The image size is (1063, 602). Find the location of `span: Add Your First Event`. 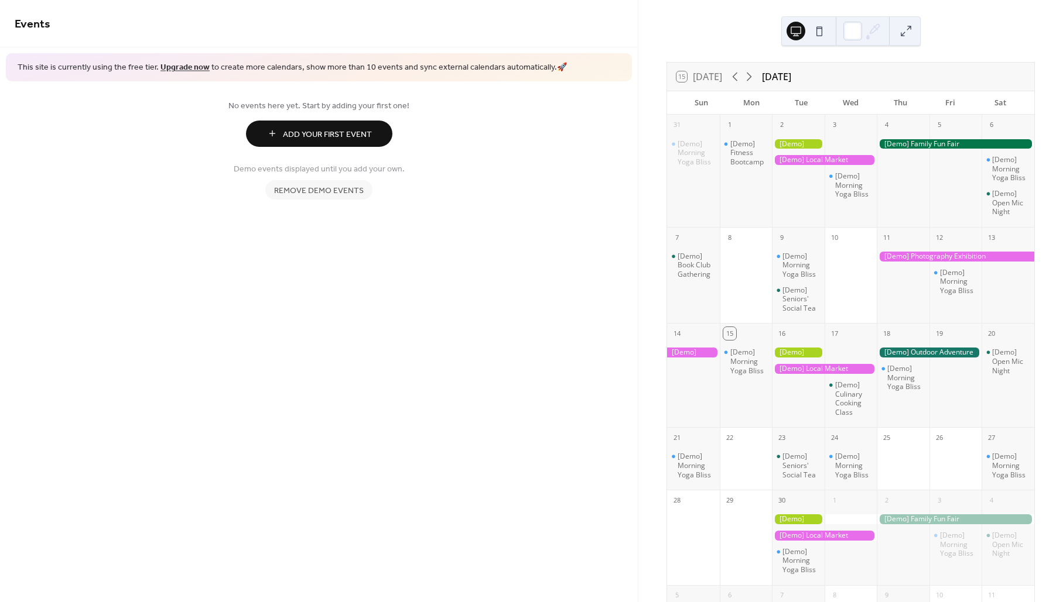

span: Add Your First Event is located at coordinates (327, 134).